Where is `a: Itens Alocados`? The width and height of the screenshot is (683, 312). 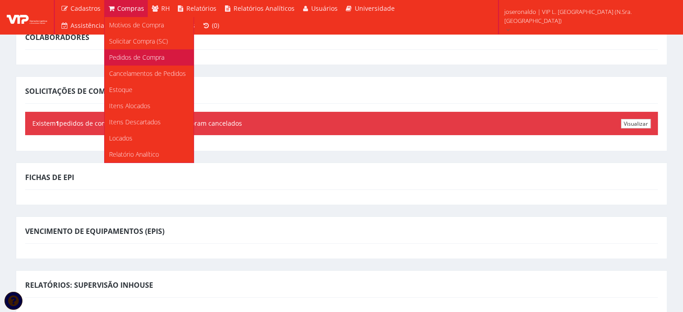
a: Itens Alocados is located at coordinates (149, 106).